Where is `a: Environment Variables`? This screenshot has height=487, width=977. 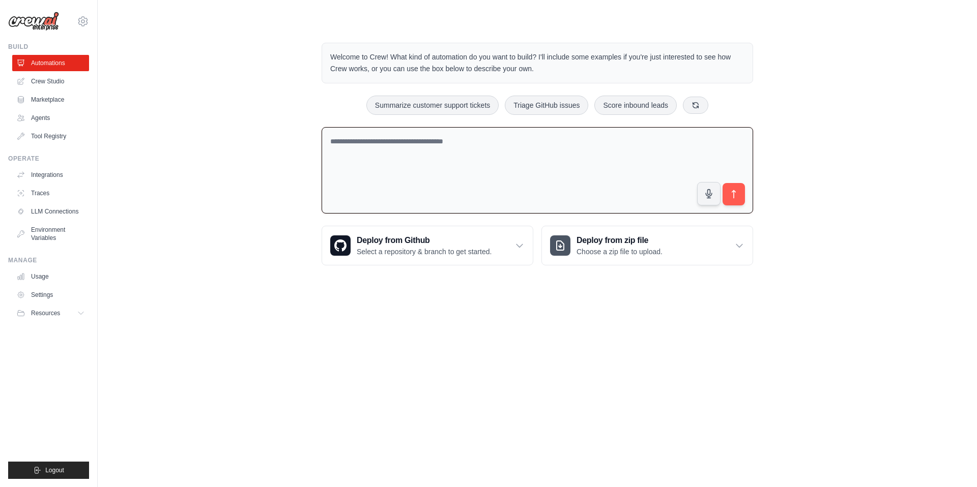
a: Environment Variables is located at coordinates (50, 234).